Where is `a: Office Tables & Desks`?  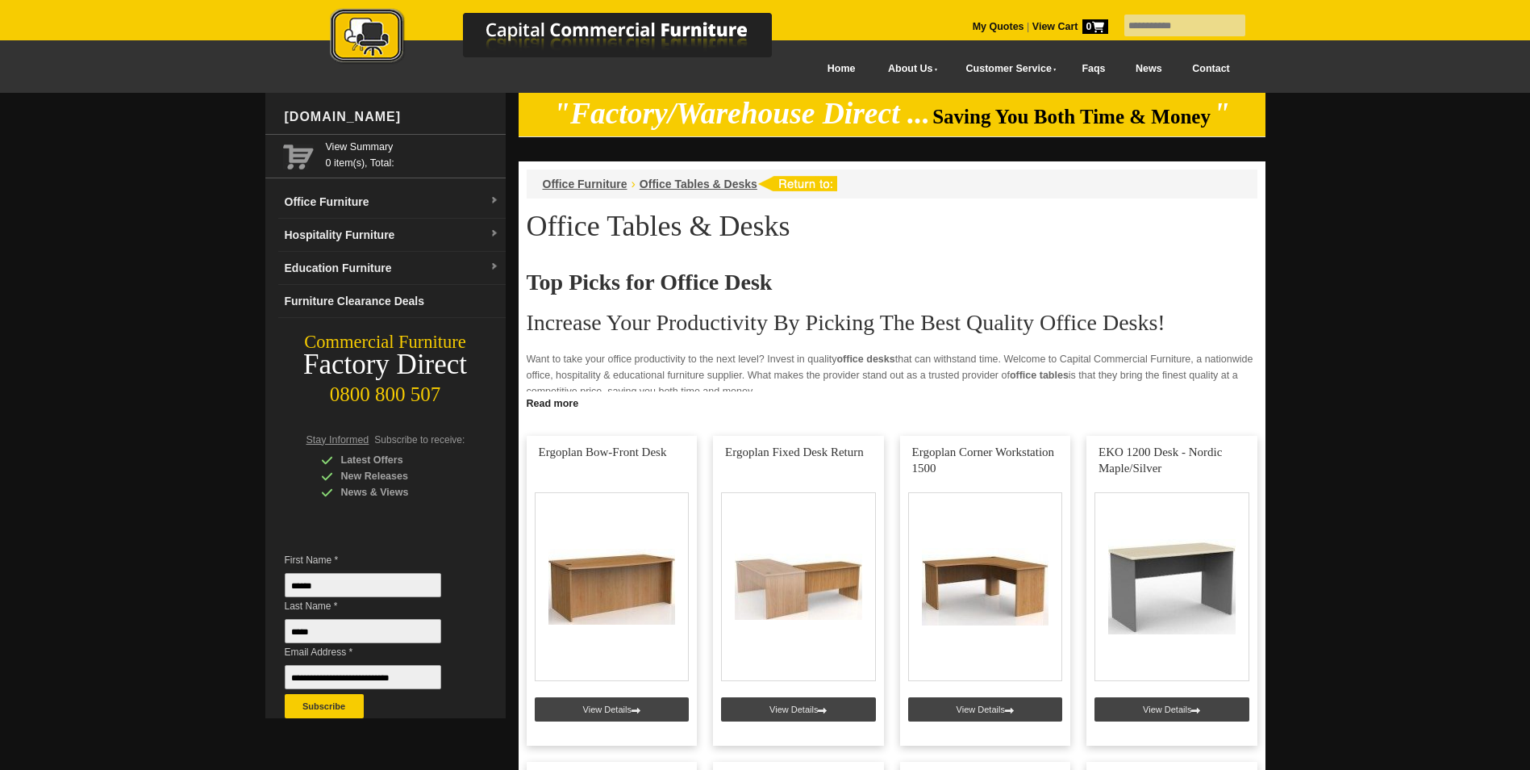
a: Office Tables & Desks is located at coordinates (699, 184).